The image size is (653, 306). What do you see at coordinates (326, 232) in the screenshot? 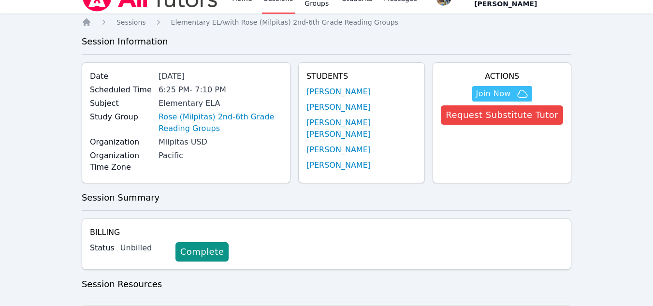
I see `h4: Billing` at bounding box center [326, 232].